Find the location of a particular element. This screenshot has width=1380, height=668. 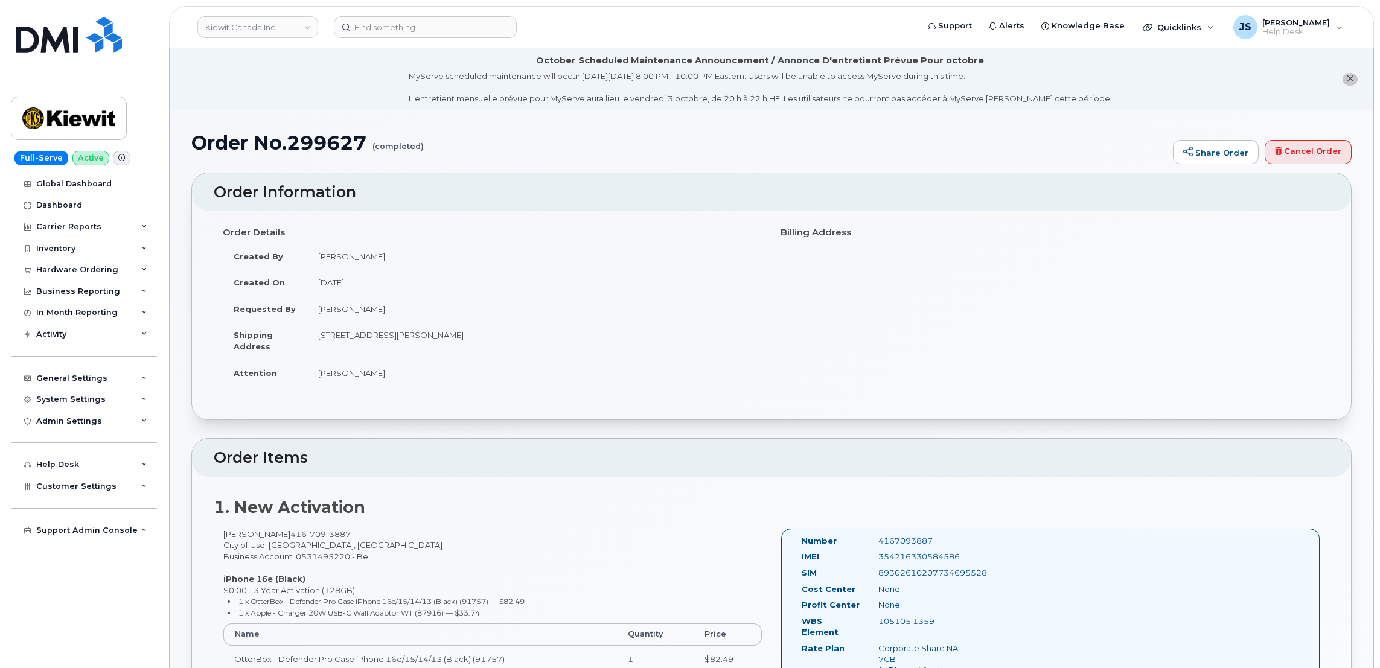

strong: Created By is located at coordinates (258, 257).